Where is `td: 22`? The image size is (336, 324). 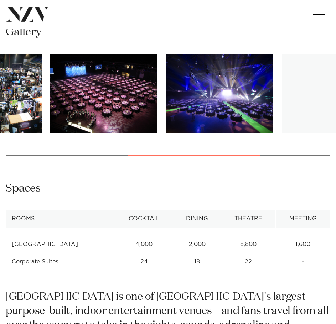 td: 22 is located at coordinates (248, 262).